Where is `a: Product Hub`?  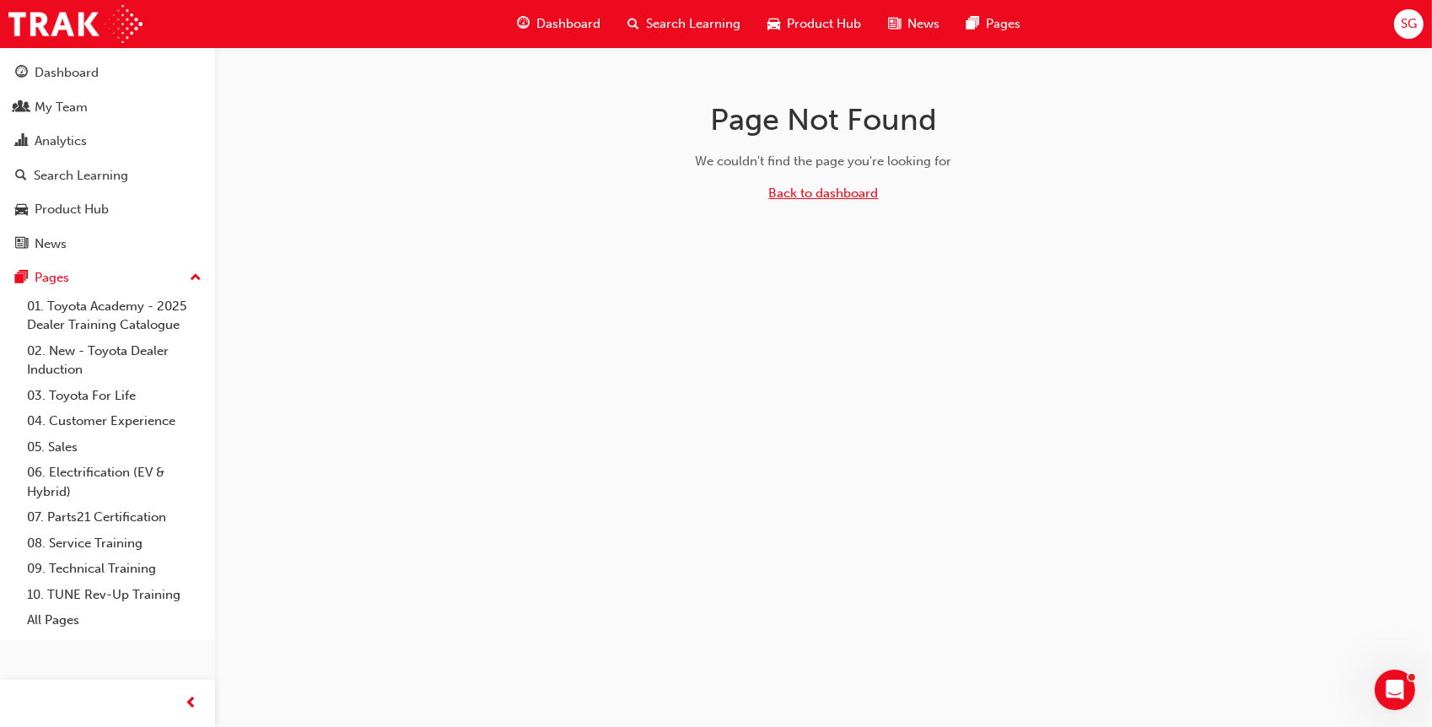 a: Product Hub is located at coordinates (107, 209).